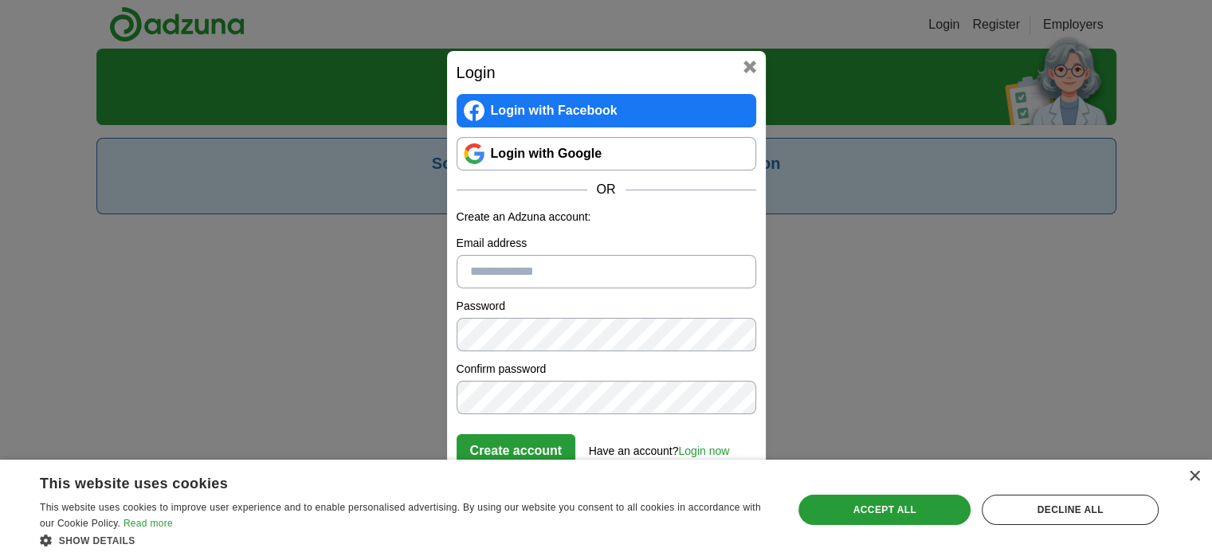 The width and height of the screenshot is (1212, 560). I want to click on label: Email address, so click(607, 243).